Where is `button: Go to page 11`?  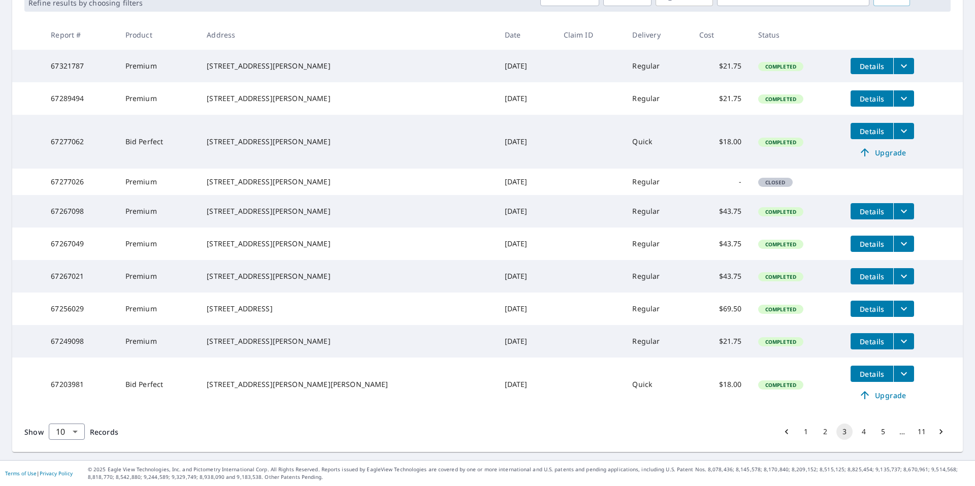 button: Go to page 11 is located at coordinates (921, 431).